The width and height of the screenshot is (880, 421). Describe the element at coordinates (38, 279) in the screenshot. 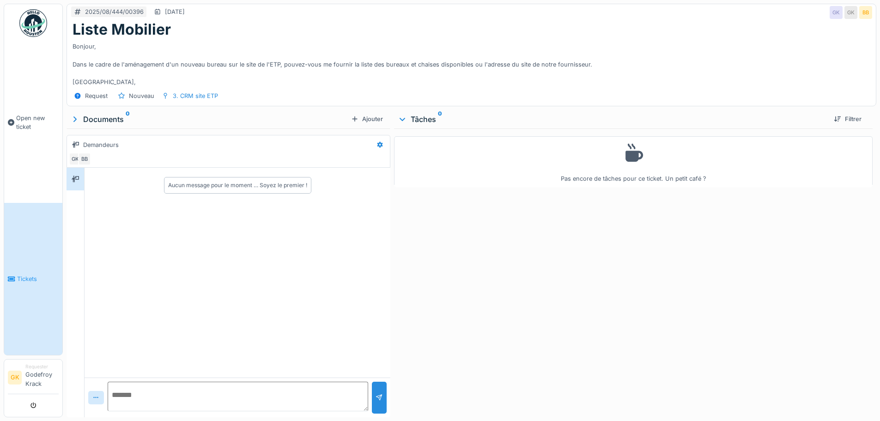

I see `span: Tickets` at that location.